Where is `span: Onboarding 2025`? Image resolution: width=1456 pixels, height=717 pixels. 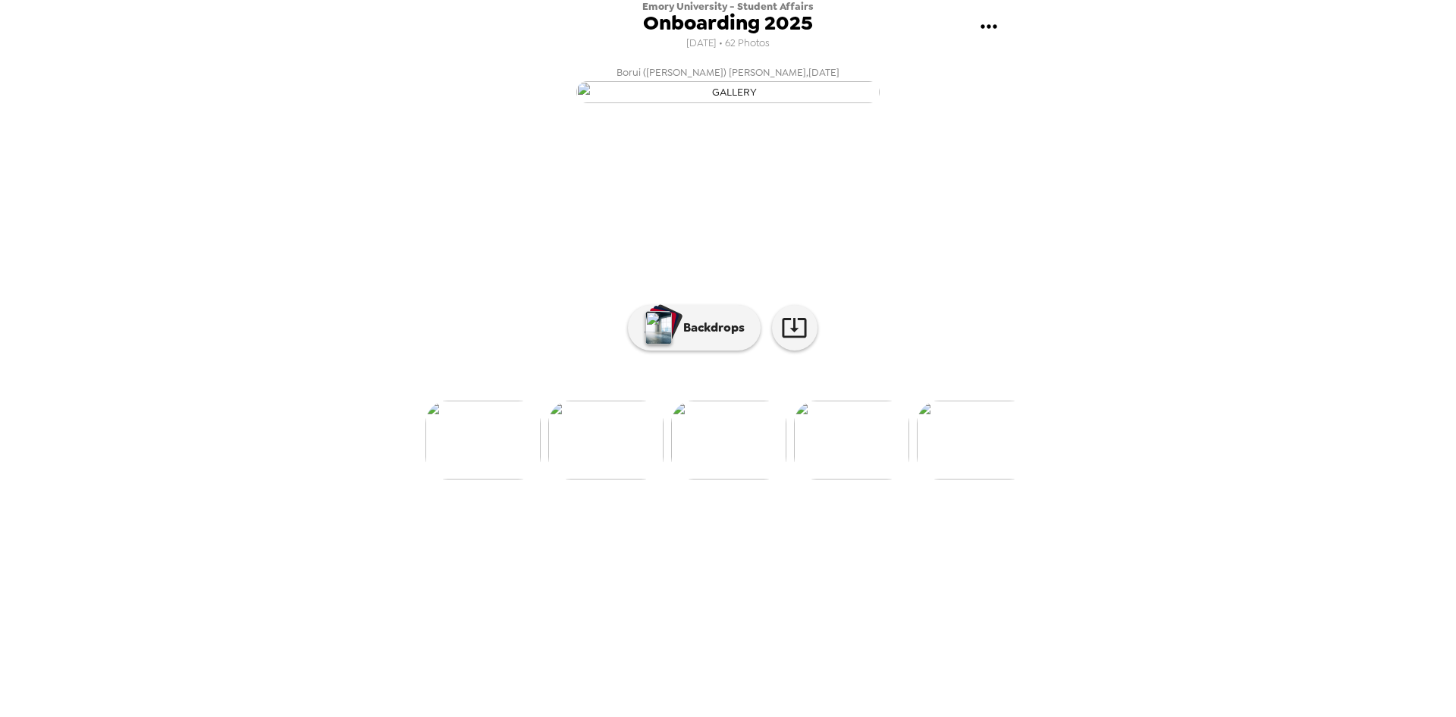
span: Onboarding 2025 is located at coordinates (728, 23).